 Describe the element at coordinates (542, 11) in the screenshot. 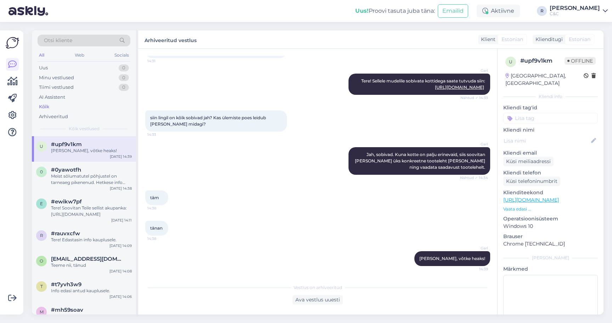

I see `div: R` at that location.